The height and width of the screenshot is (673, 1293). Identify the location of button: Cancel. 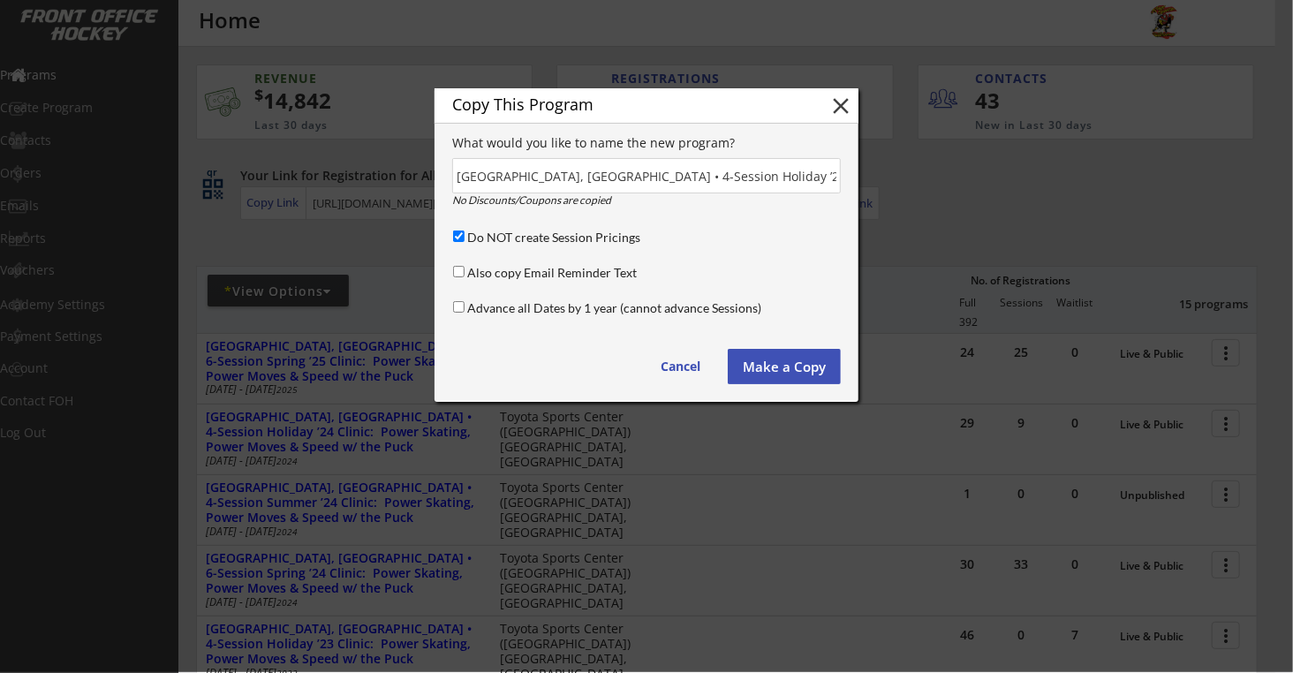
(680, 367).